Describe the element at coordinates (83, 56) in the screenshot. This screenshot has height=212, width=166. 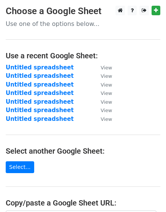
I see `h4: Use a recent Google Sheet:` at that location.